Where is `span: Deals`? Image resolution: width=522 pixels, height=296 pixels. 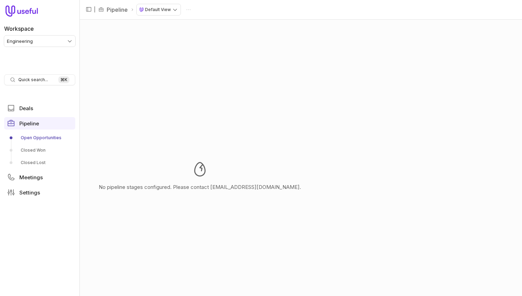
span: Deals is located at coordinates (26, 108).